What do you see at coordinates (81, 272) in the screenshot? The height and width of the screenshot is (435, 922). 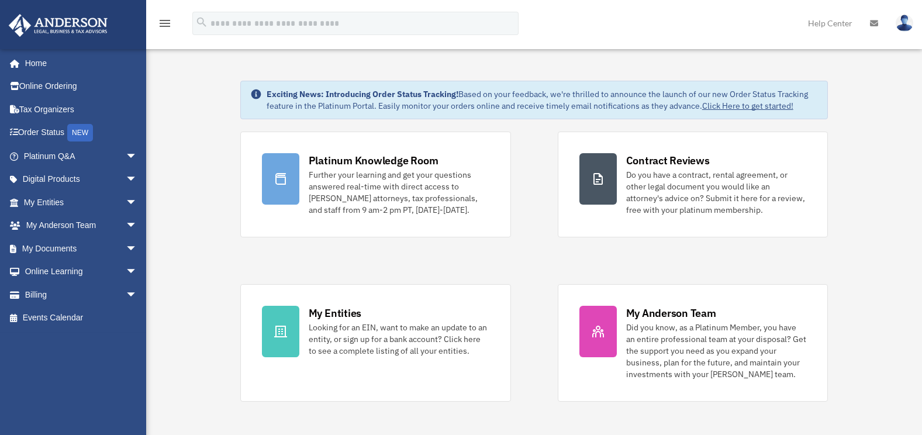 I see `a: Online Learningarrow_drop_down` at bounding box center [81, 272].